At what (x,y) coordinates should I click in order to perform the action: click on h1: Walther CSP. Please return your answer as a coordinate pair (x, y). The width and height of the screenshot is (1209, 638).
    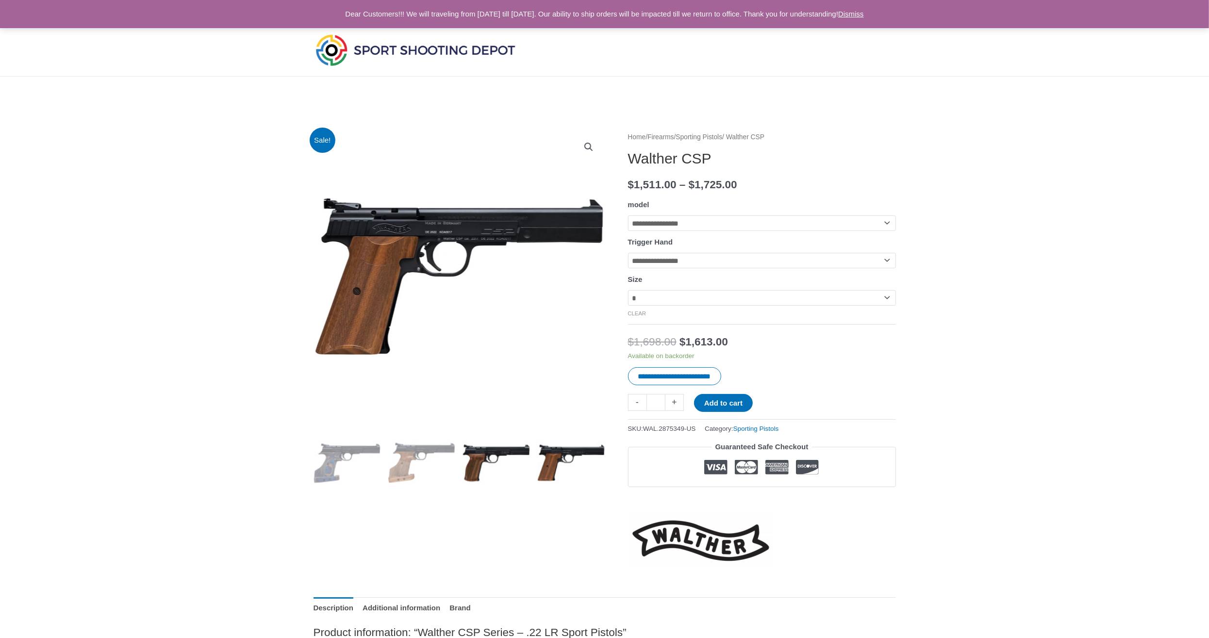
    Looking at the image, I should click on (762, 159).